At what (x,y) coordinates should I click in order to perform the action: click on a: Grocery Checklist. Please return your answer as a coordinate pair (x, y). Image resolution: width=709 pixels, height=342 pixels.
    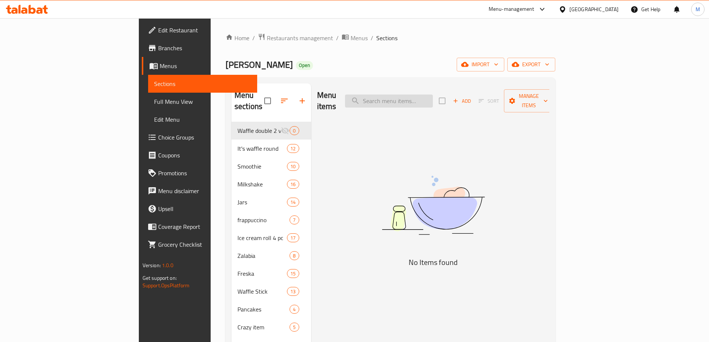
    Looking at the image, I should click on (200, 245).